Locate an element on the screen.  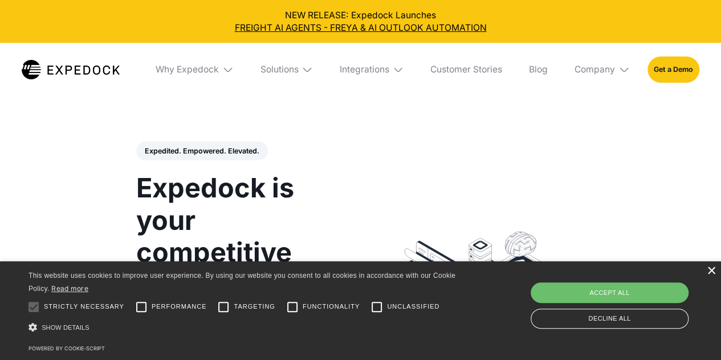
span: Performance is located at coordinates (179, 306).